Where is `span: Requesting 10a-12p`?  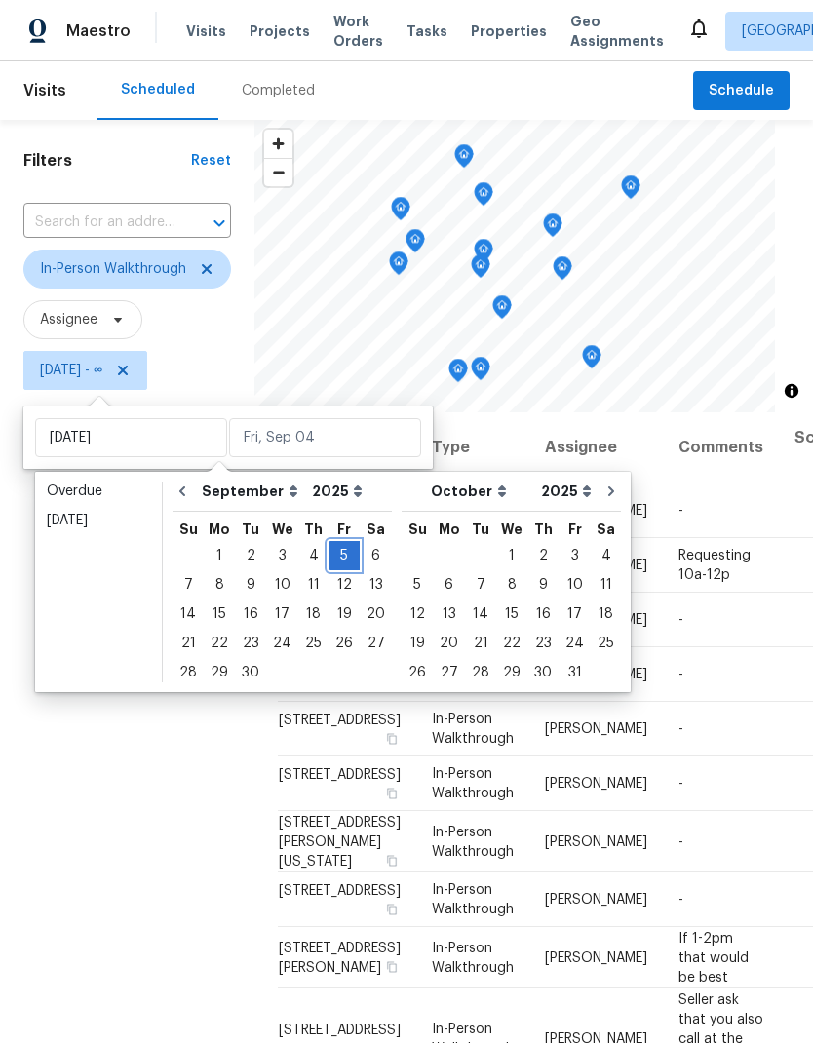
span: Requesting 10a-12p is located at coordinates (715, 566).